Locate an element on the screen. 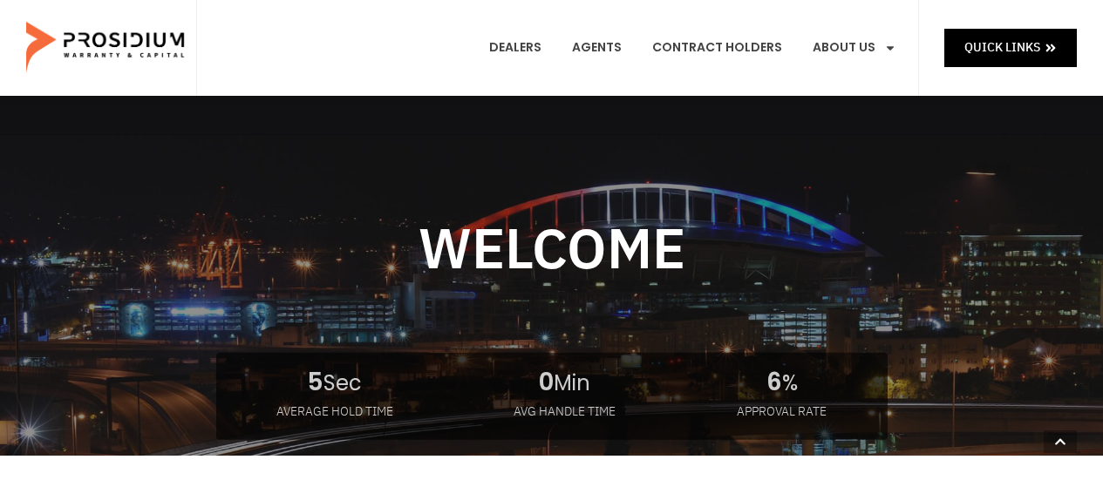 This screenshot has width=1103, height=480. h2: Welcome is located at coordinates (552, 250).